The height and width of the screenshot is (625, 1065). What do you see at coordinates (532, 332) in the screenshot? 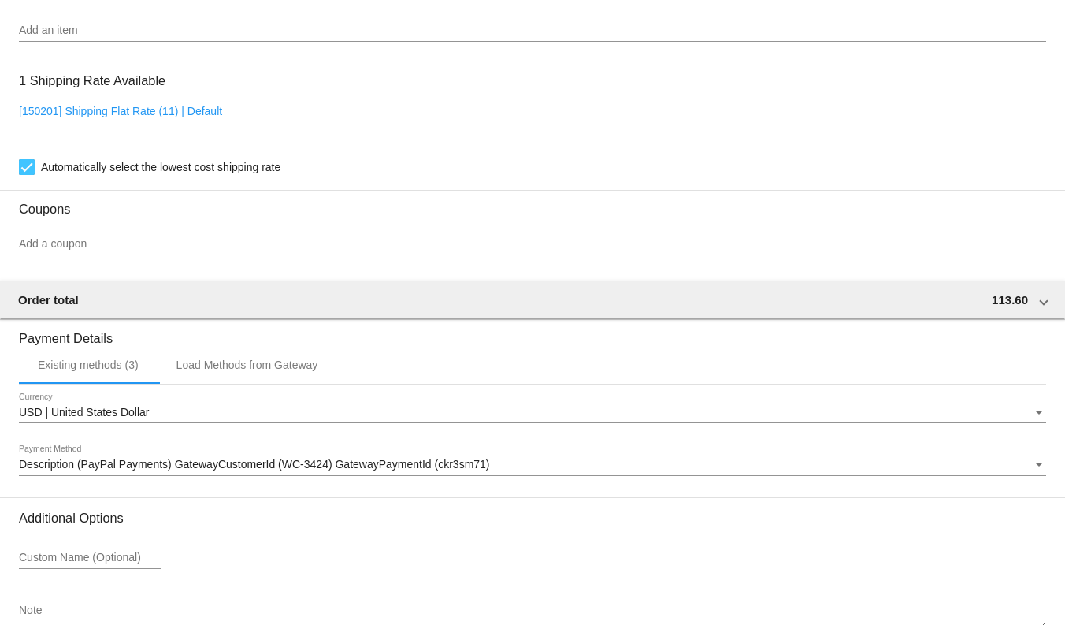
I see `h3: Payment Details` at bounding box center [532, 332].